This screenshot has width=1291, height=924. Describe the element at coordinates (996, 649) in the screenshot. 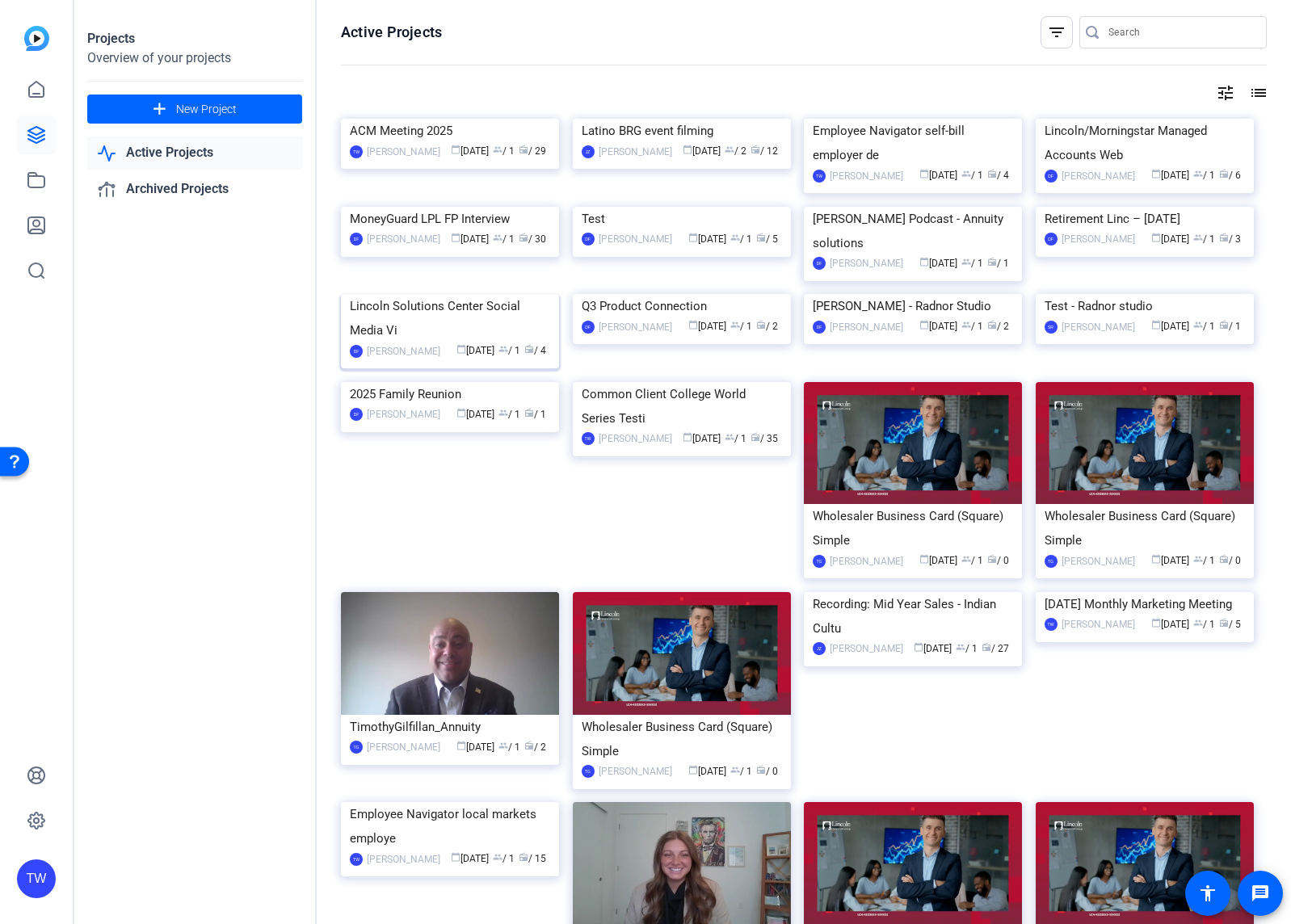

I see `span: / 27` at that location.